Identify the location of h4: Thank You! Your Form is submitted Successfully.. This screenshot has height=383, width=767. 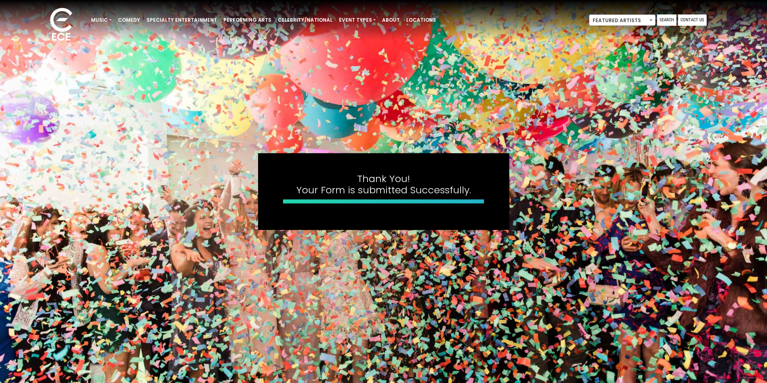
(383, 185).